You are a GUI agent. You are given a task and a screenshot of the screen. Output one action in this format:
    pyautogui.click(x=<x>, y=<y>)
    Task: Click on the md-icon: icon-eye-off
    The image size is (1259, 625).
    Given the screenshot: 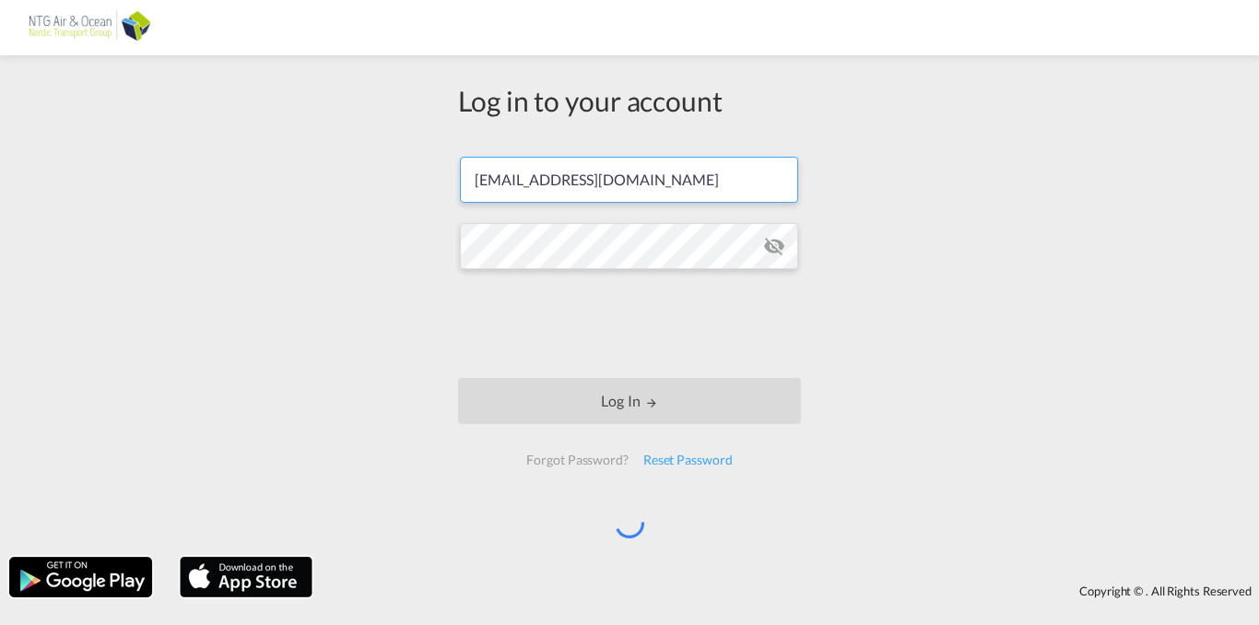 What is the action you would take?
    pyautogui.click(x=774, y=246)
    